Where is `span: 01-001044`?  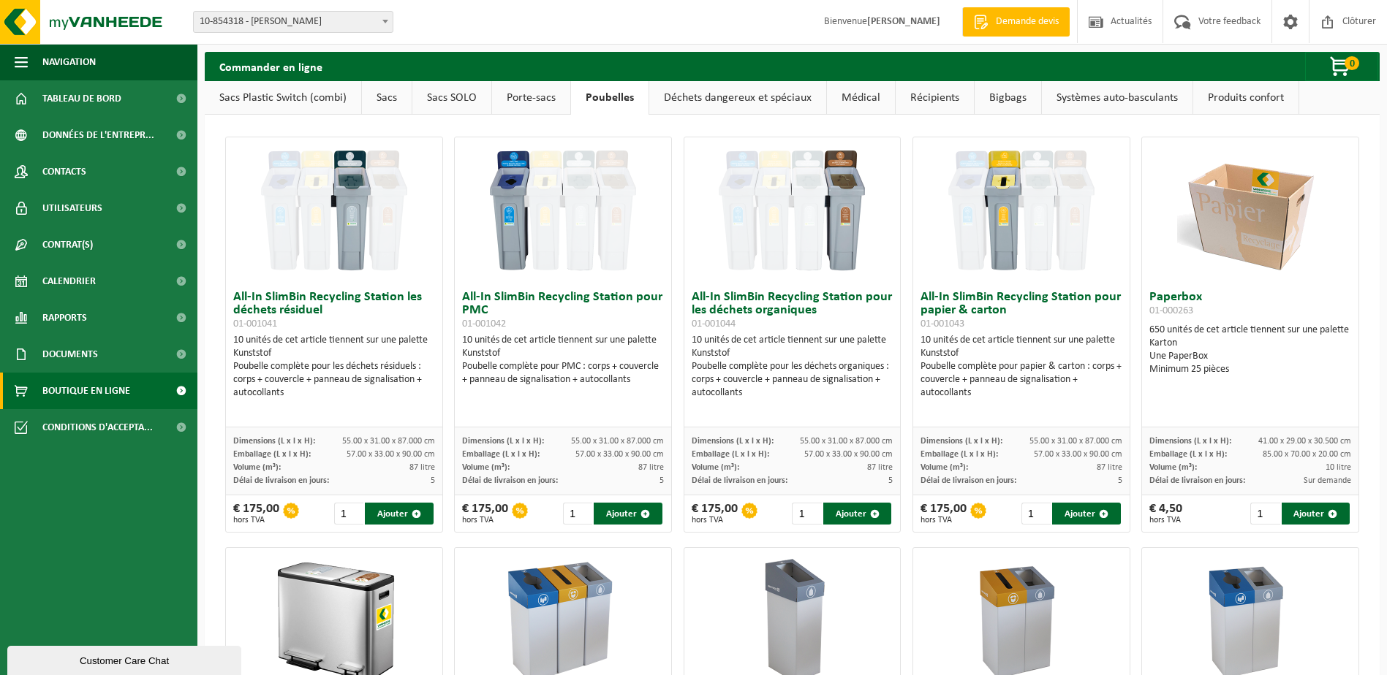 span: 01-001044 is located at coordinates (713, 324).